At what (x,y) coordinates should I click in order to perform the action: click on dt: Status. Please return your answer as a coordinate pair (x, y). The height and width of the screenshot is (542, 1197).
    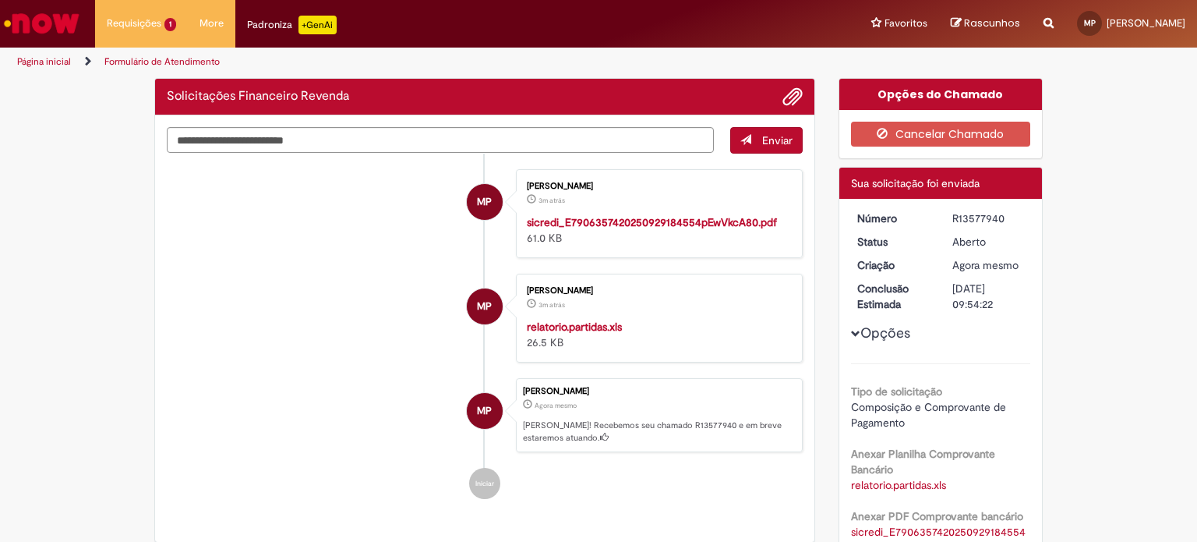
    Looking at the image, I should click on (893, 242).